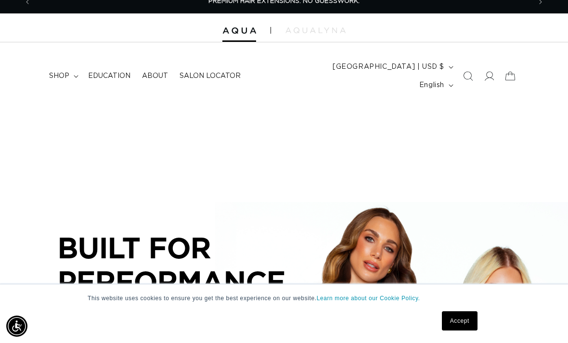 Image resolution: width=568 pixels, height=343 pixels. What do you see at coordinates (63, 76) in the screenshot?
I see `summary: shop` at bounding box center [63, 76].